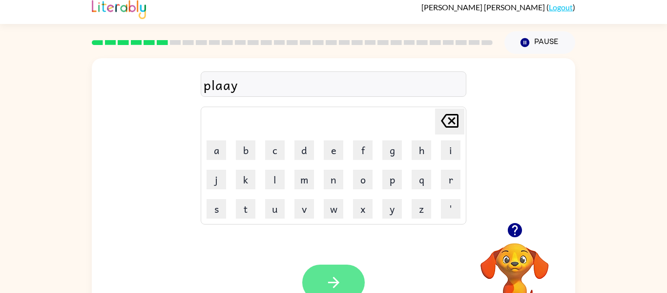  What do you see at coordinates (540, 43) in the screenshot?
I see `button: Pause` at bounding box center [540, 43].